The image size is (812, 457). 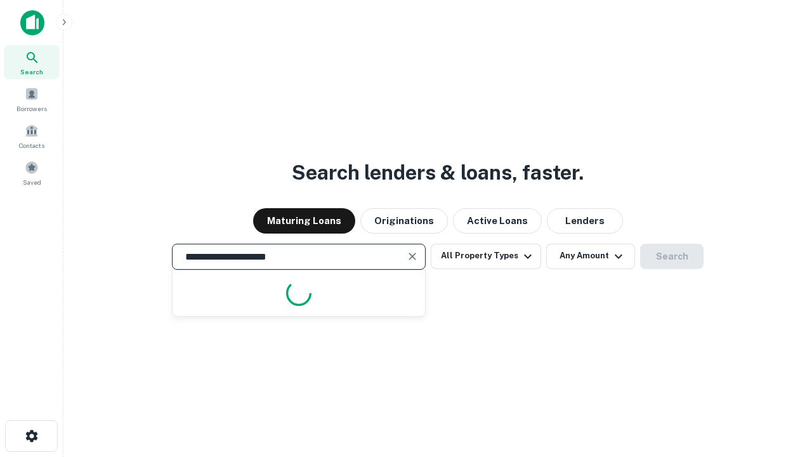 I want to click on span: Saved, so click(x=32, y=182).